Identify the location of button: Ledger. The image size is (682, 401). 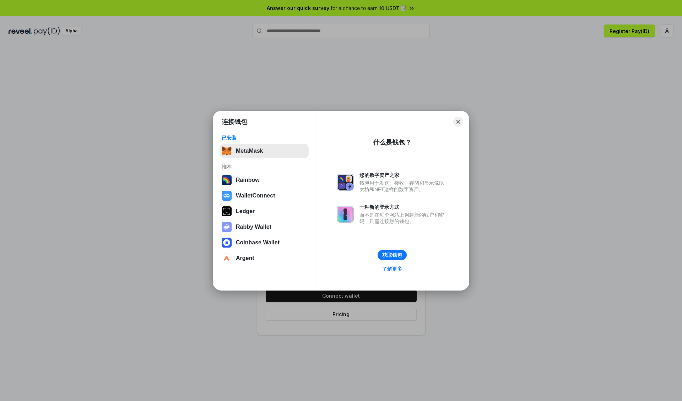
(264, 211).